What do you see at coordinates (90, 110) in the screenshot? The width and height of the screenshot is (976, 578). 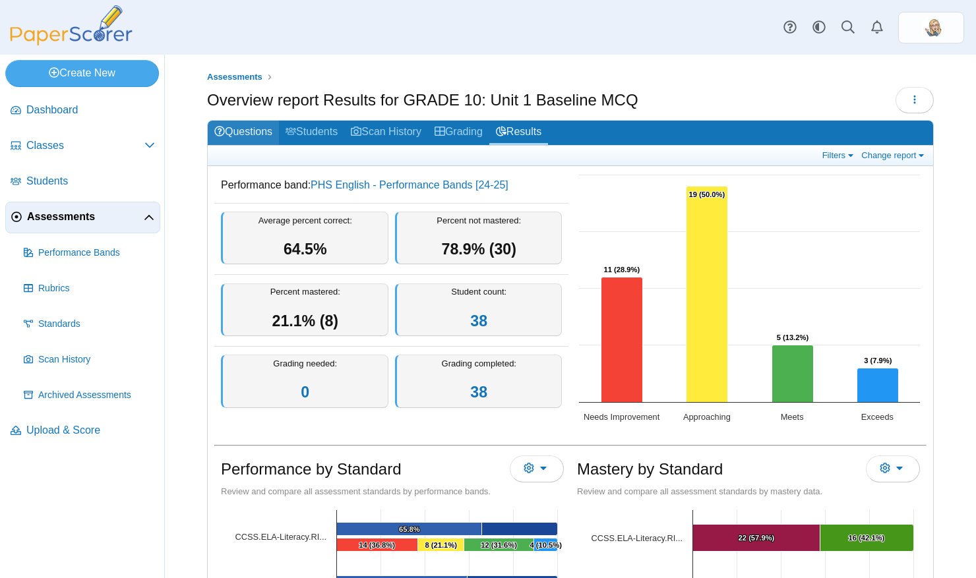 I see `span: Dashboard` at bounding box center [90, 110].